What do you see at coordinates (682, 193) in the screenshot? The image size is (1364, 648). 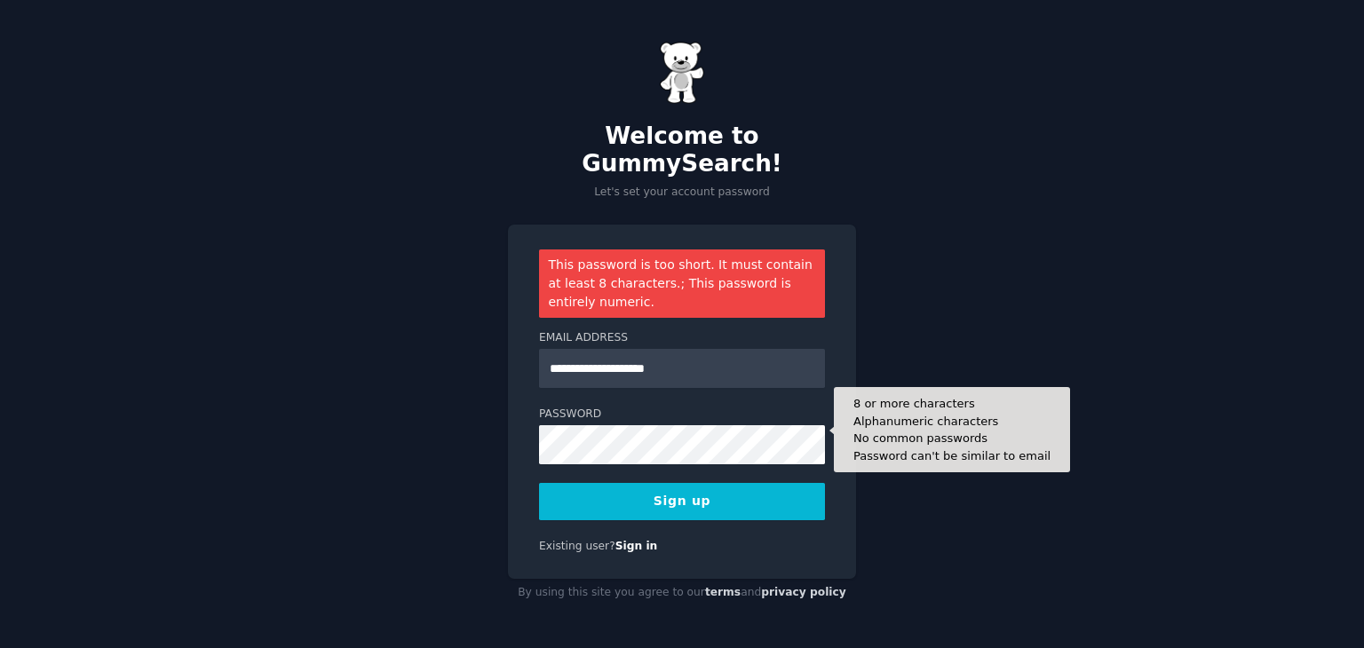 I see `p: Let's set your account password` at bounding box center [682, 193].